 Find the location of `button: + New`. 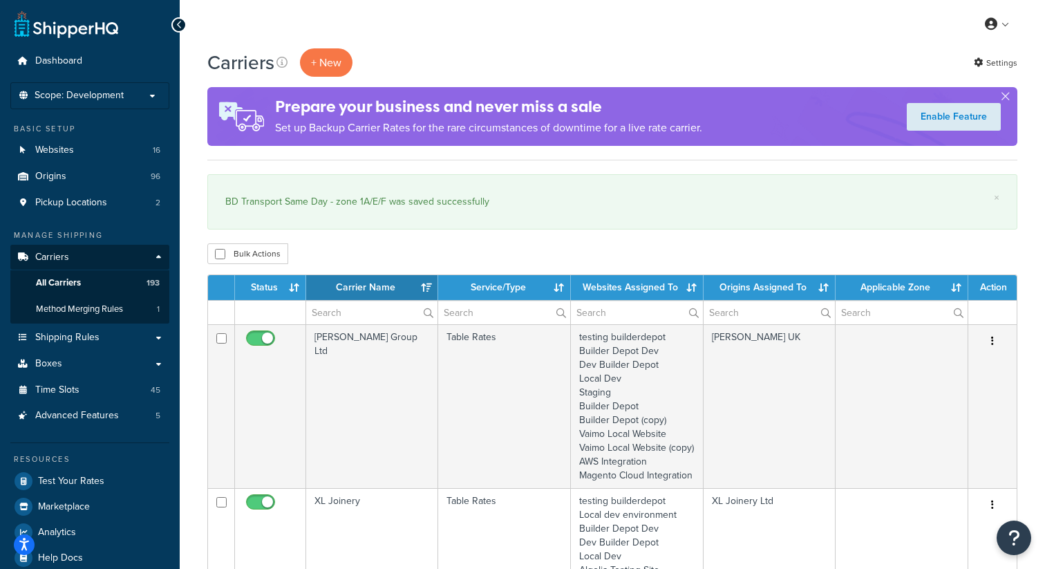

button: + New is located at coordinates (326, 62).